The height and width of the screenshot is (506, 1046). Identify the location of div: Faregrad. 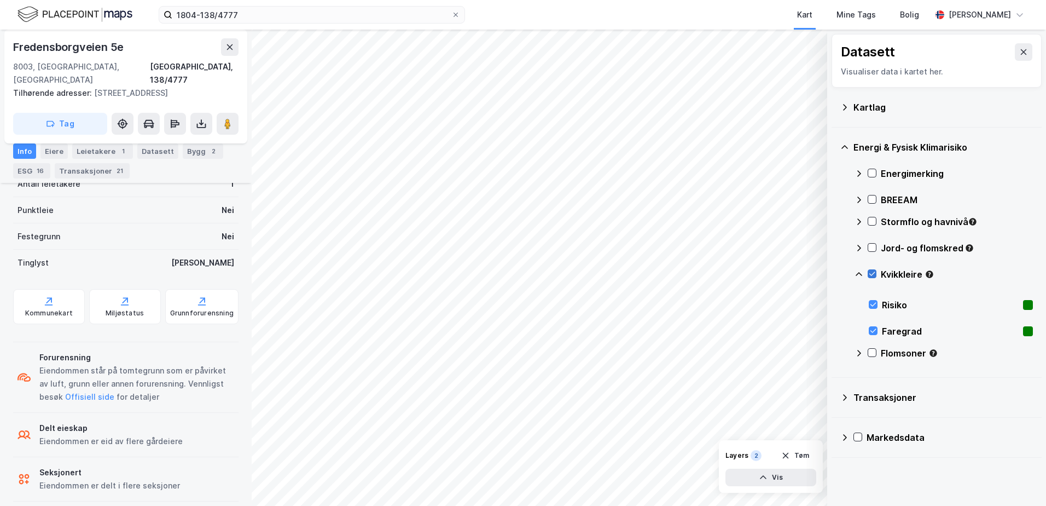
(951, 331).